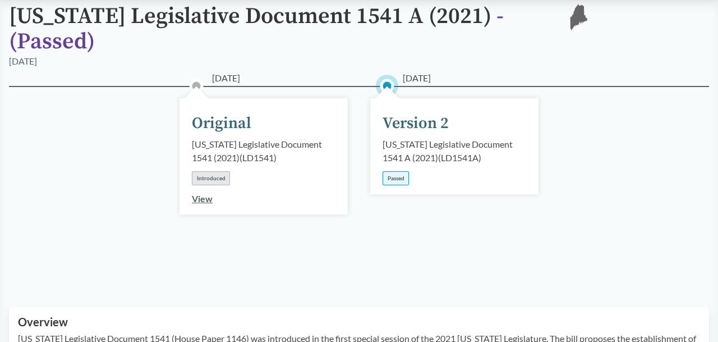  What do you see at coordinates (416, 123) in the screenshot?
I see `div: Version 2` at bounding box center [416, 123].